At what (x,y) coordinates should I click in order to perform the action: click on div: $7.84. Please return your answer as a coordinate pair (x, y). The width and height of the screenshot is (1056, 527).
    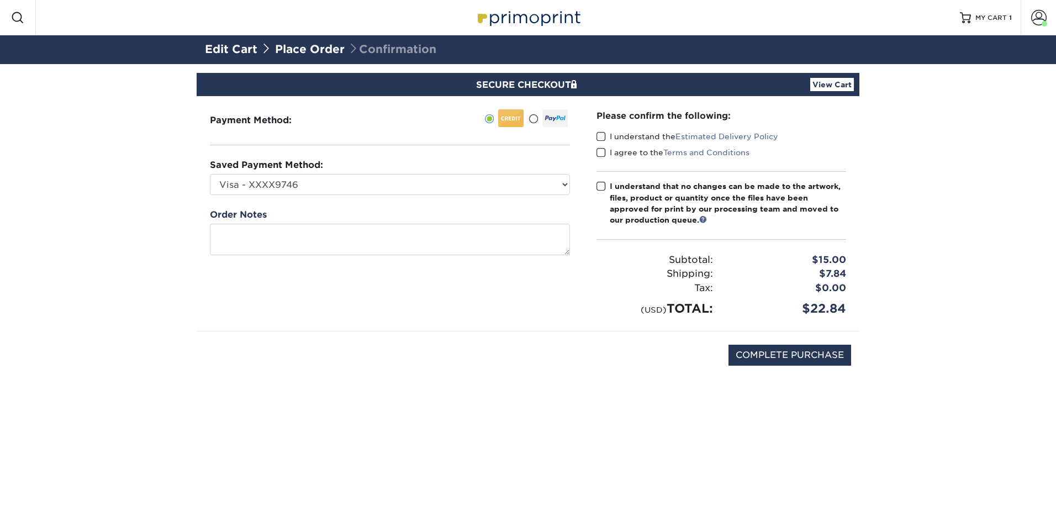
    Looking at the image, I should click on (787, 274).